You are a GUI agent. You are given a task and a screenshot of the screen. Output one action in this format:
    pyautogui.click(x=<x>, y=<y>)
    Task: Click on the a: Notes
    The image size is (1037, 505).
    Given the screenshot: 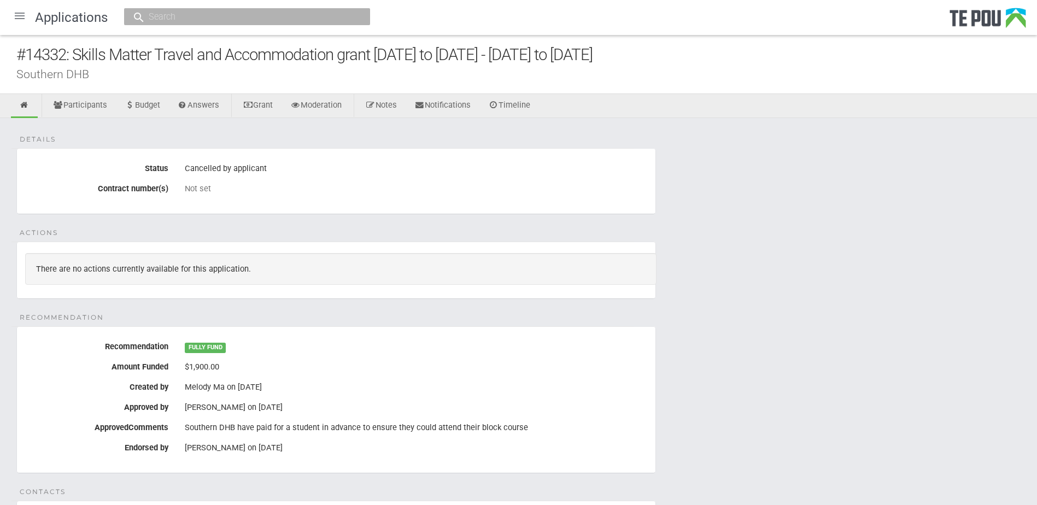 What is the action you would take?
    pyautogui.click(x=381, y=106)
    